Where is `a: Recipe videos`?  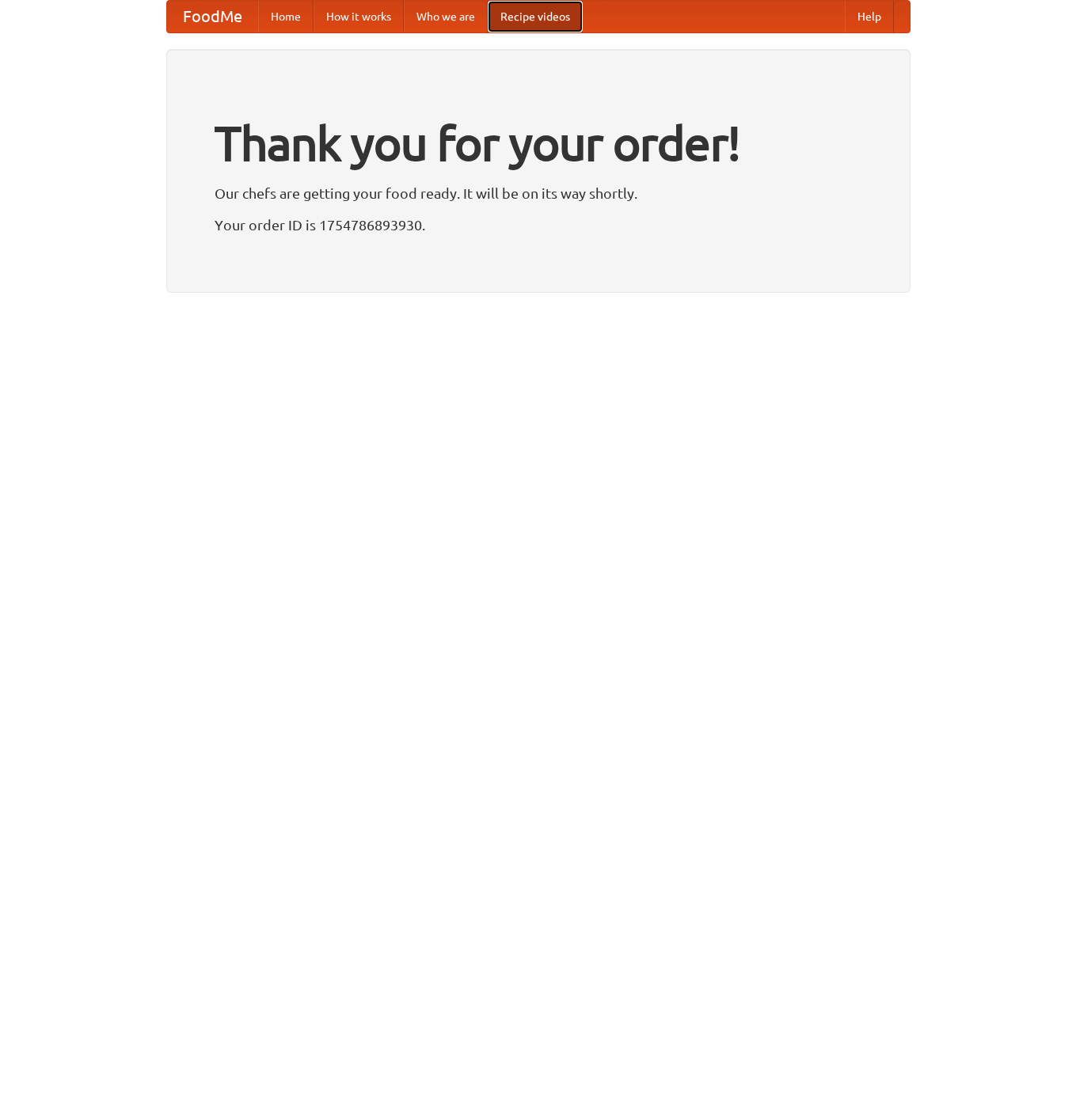
a: Recipe videos is located at coordinates (535, 16).